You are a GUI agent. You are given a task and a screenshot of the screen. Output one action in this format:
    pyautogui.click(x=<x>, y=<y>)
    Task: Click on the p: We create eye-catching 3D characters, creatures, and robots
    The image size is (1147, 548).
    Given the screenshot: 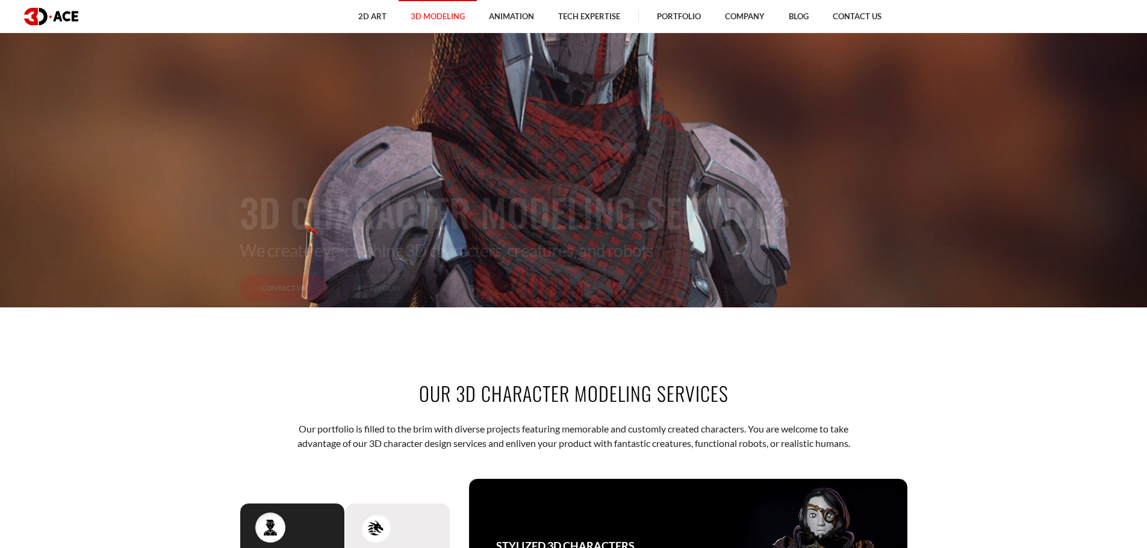 What is the action you would take?
    pyautogui.click(x=574, y=250)
    